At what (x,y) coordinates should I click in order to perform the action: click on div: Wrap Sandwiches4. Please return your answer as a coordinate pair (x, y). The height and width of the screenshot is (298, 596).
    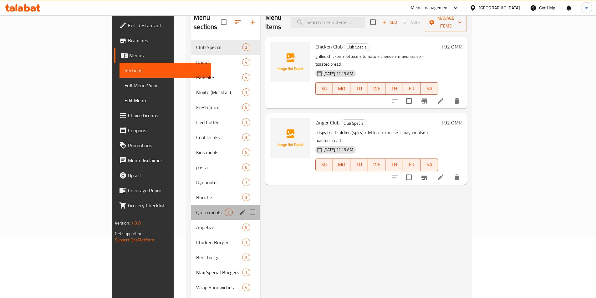
    Looking at the image, I should click on (225, 287).